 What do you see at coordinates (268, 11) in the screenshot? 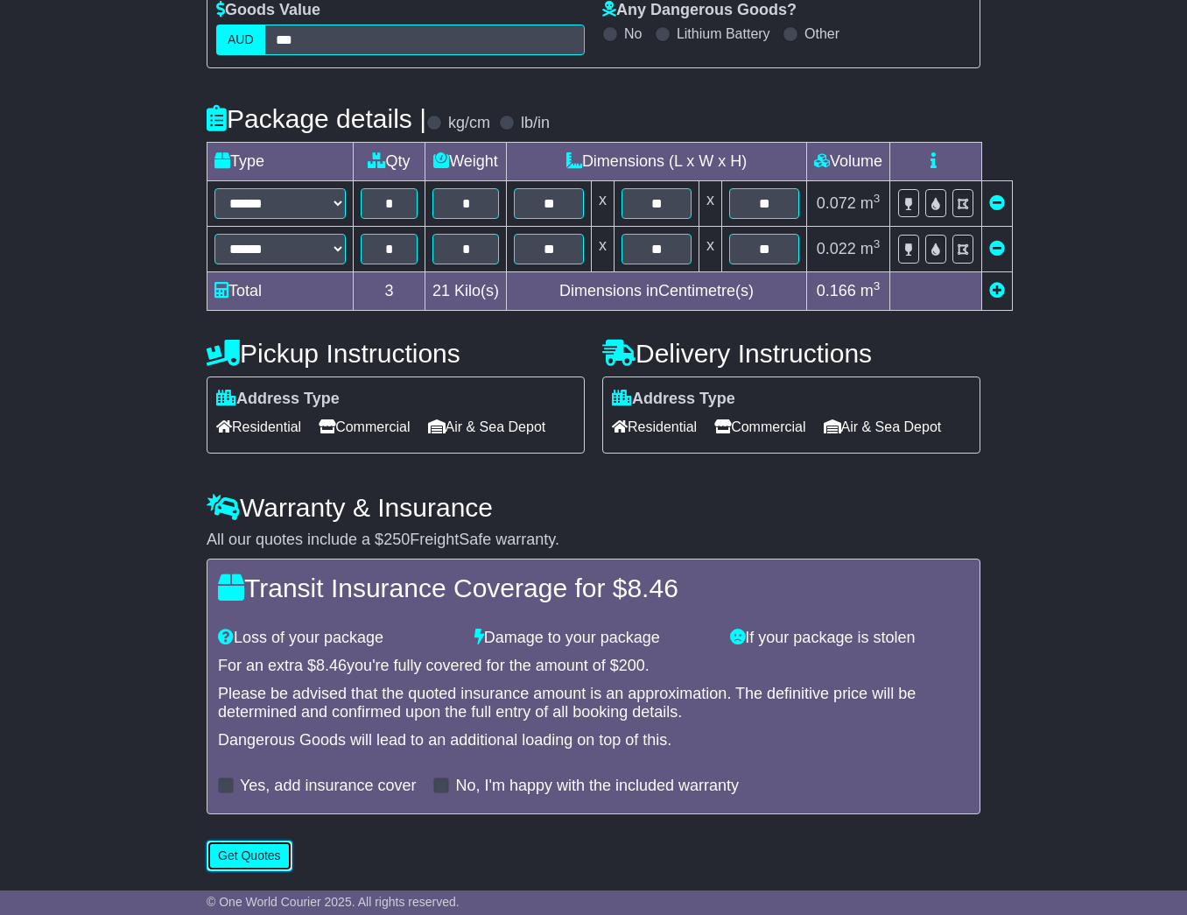
I see `label: Goods Value` at bounding box center [268, 11].